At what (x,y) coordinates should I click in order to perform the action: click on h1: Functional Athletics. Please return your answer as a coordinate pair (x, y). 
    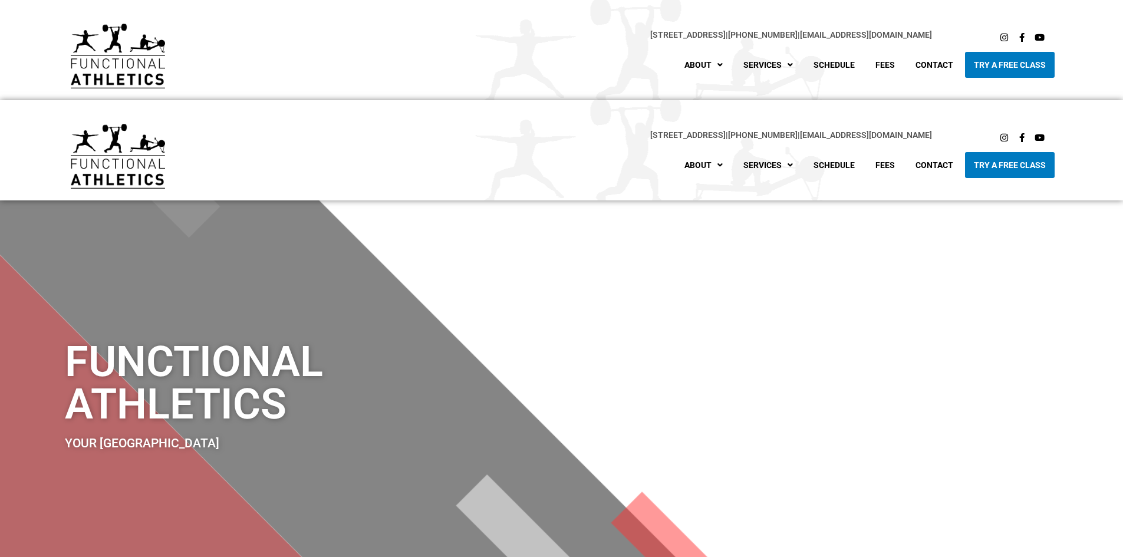
    Looking at the image, I should click on (360, 383).